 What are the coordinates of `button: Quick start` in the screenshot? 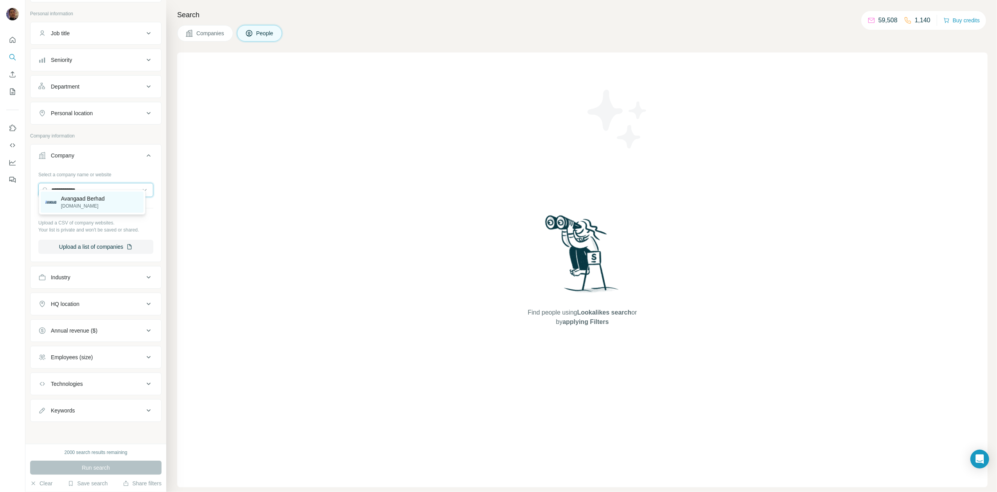 It's located at (13, 40).